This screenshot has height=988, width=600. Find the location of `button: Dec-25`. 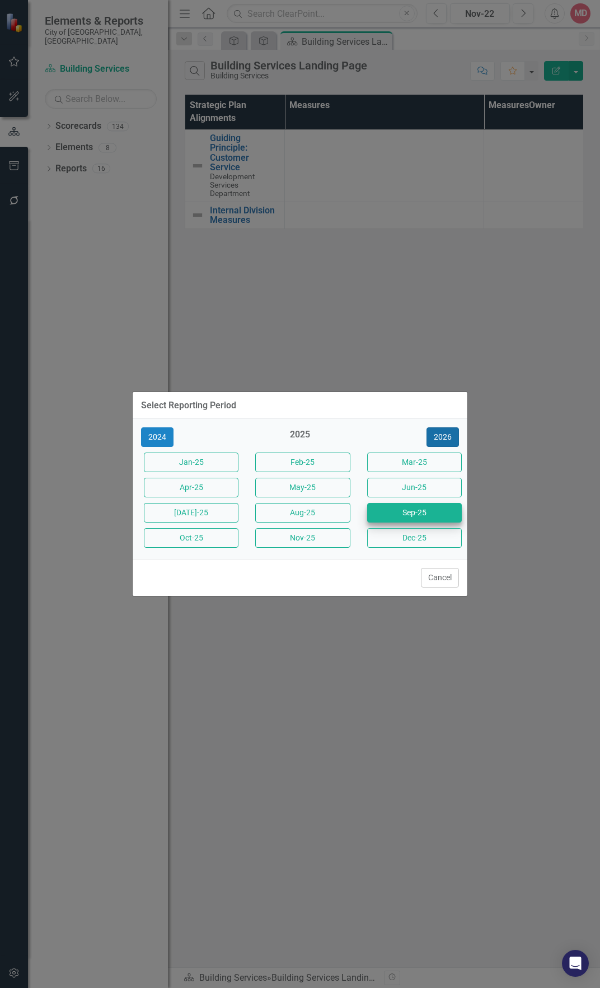

button: Dec-25 is located at coordinates (414, 538).